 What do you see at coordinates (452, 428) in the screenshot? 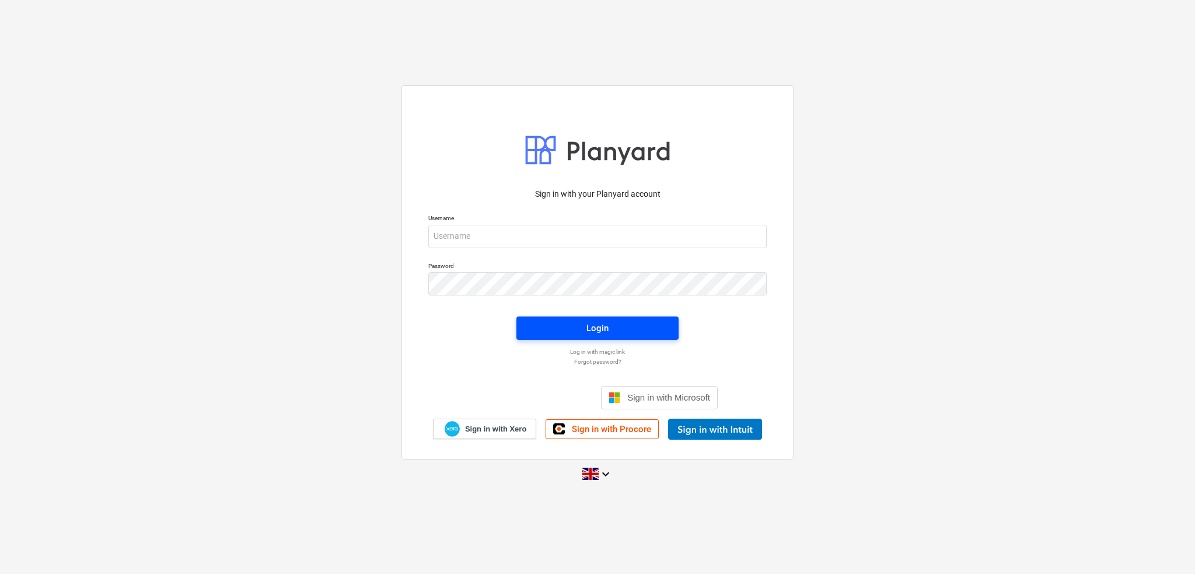
I see `img: Xero logo` at bounding box center [452, 428].